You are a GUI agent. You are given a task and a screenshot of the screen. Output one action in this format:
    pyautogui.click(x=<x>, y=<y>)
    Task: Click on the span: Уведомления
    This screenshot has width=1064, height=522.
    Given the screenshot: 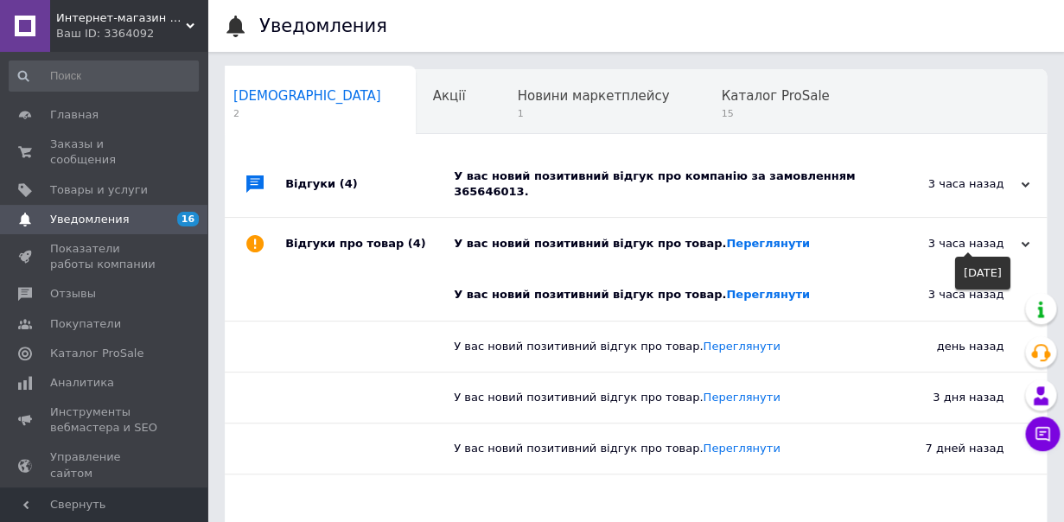 What is the action you would take?
    pyautogui.click(x=89, y=220)
    